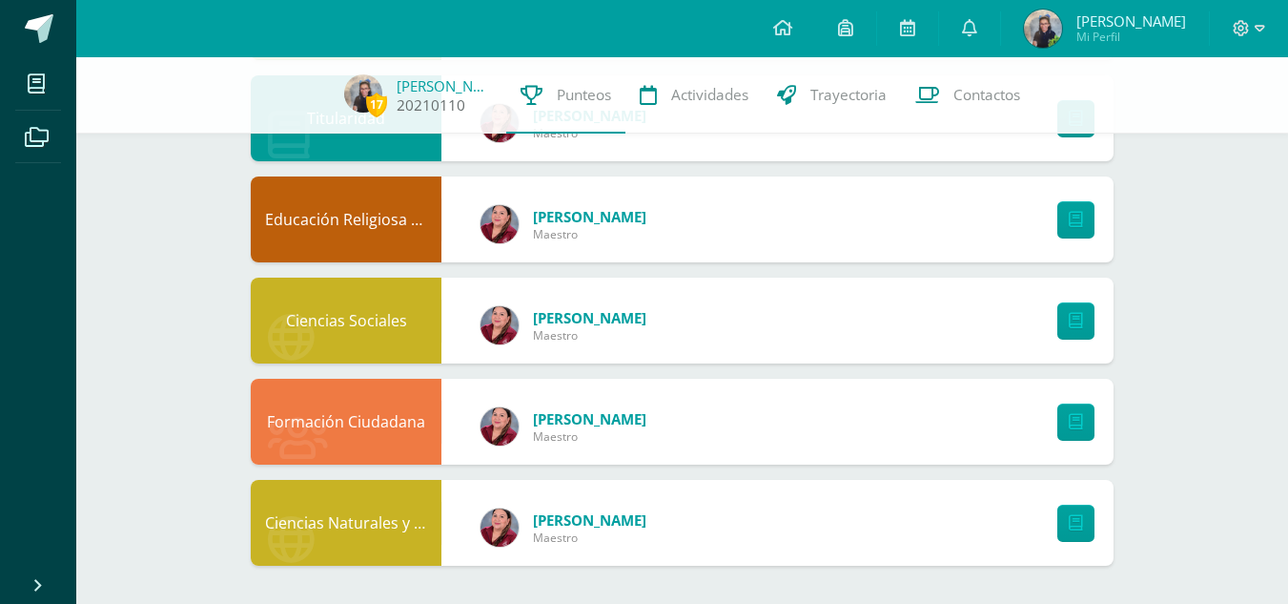 The width and height of the screenshot is (1288, 604). I want to click on a: Contactos, so click(968, 95).